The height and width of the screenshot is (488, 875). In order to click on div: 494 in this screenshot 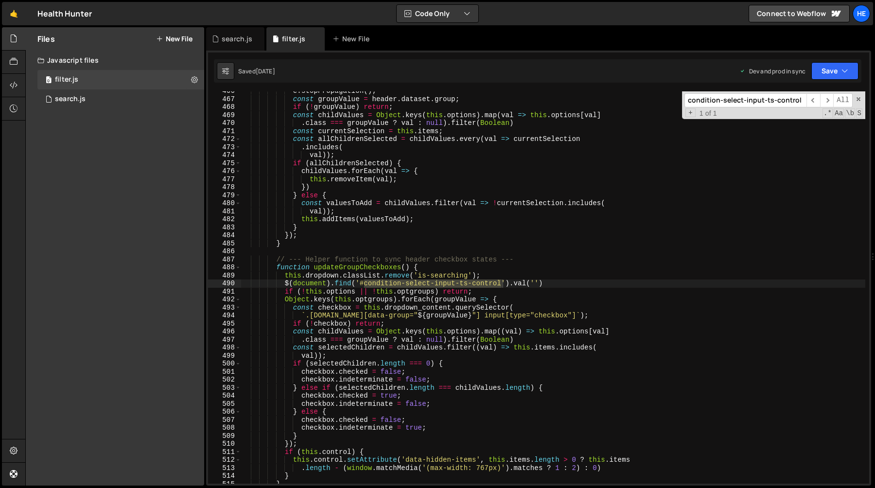, I will do `click(225, 316)`.